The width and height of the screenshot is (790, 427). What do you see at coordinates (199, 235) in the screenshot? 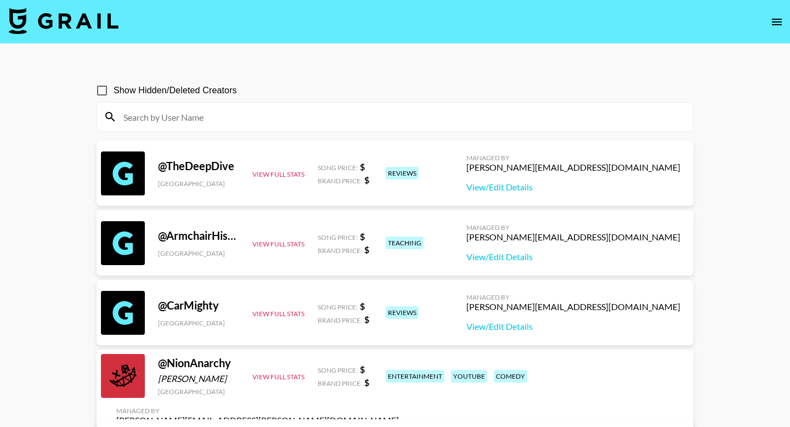
I see `div: @ ArmchairHistorian` at bounding box center [199, 235].